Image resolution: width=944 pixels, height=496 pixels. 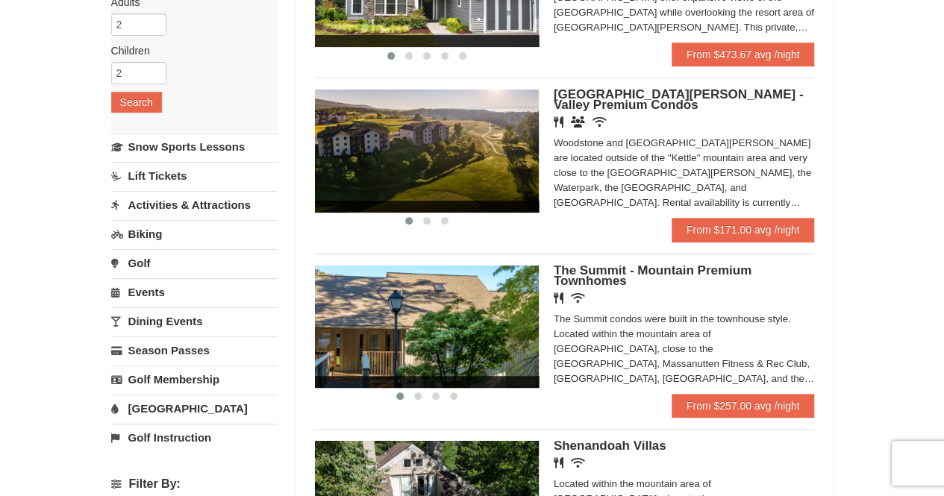 What do you see at coordinates (743, 406) in the screenshot?
I see `a: From $257.00 avg /night` at bounding box center [743, 406].